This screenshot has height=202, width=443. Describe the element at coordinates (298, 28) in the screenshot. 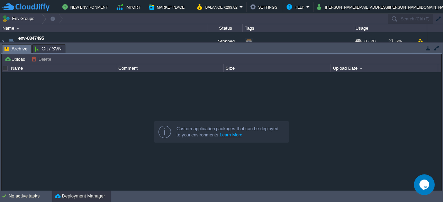

I see `div: Tags` at that location.